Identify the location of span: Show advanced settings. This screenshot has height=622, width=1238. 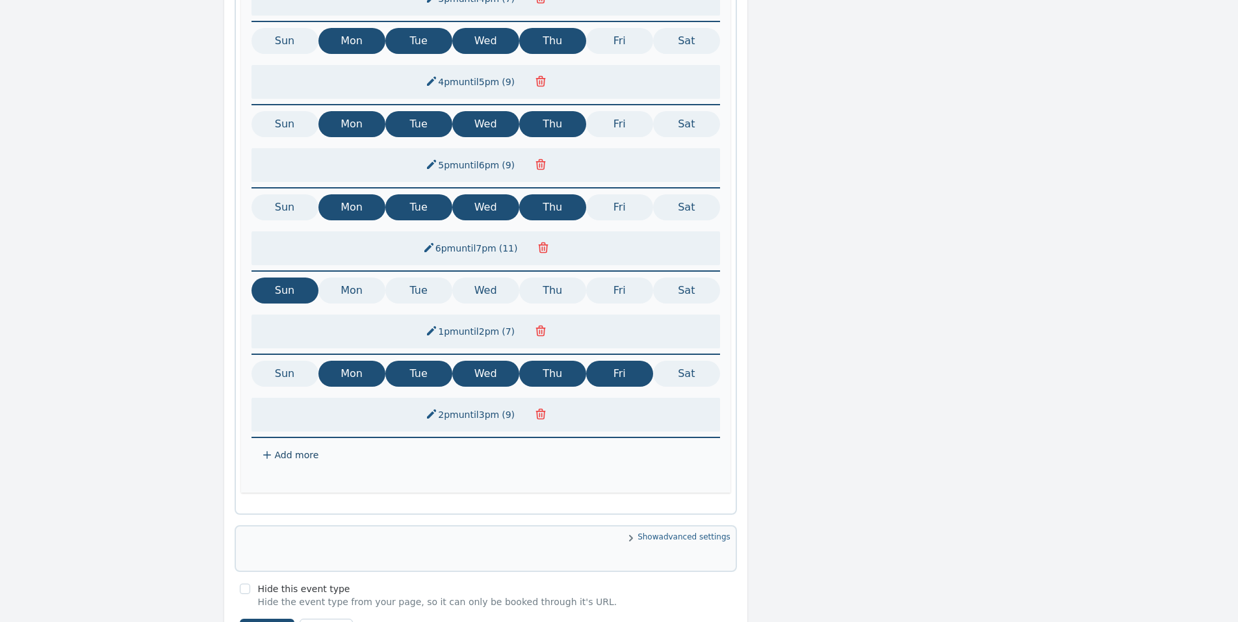
(485, 538).